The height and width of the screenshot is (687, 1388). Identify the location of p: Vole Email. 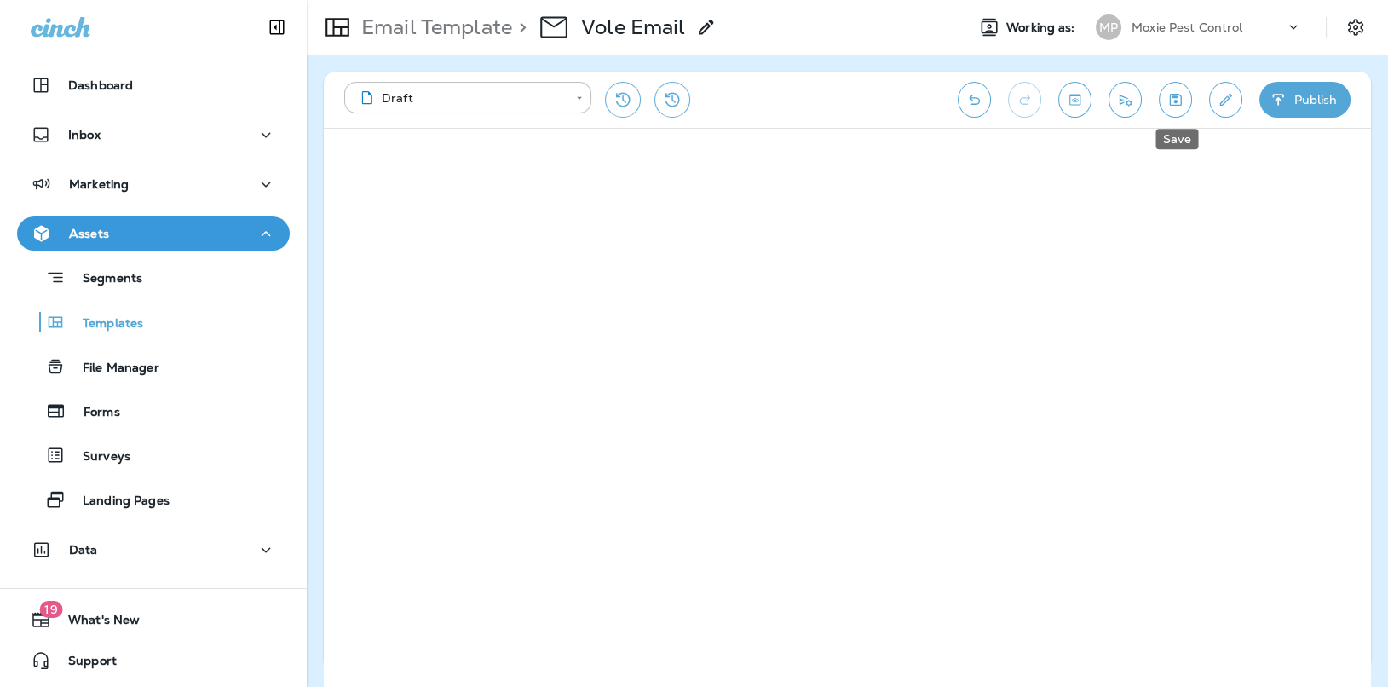
(633, 27).